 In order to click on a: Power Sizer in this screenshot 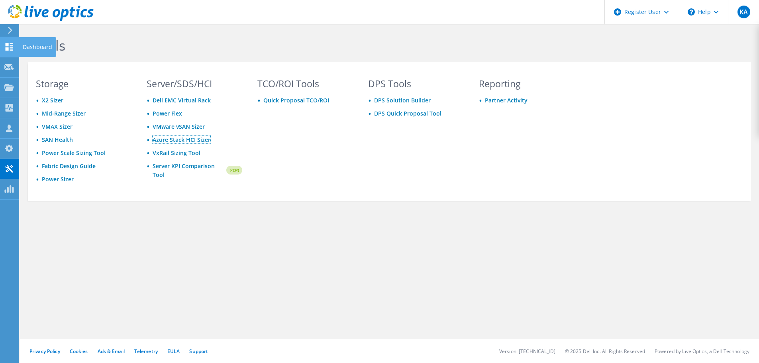, I will do `click(58, 179)`.